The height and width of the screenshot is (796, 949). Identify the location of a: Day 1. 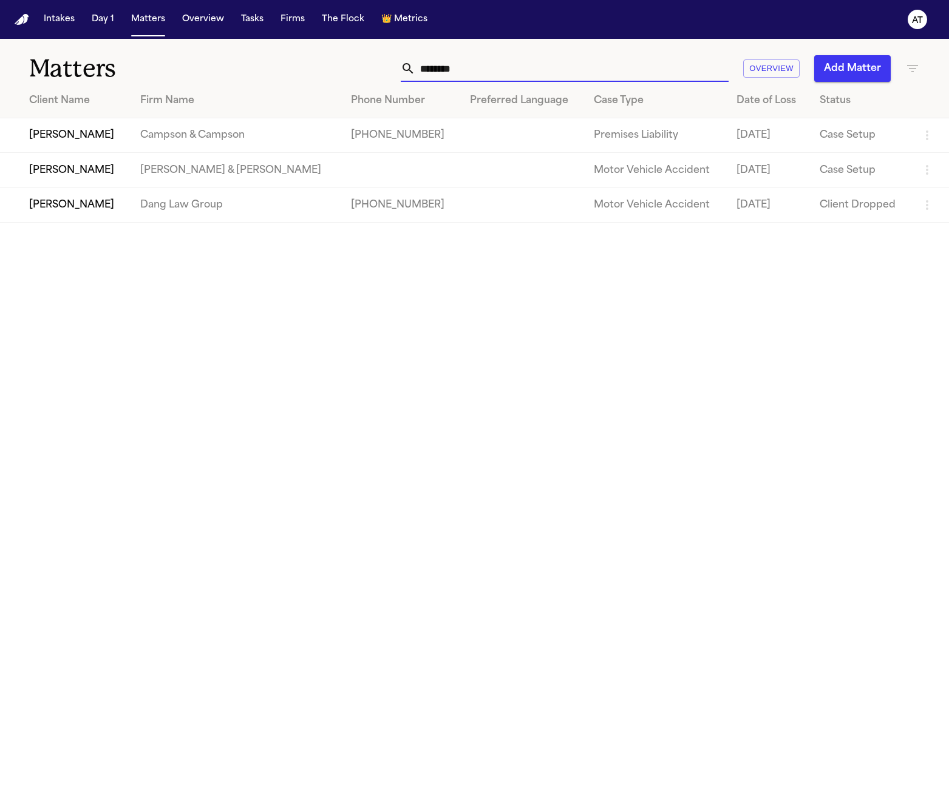
(103, 19).